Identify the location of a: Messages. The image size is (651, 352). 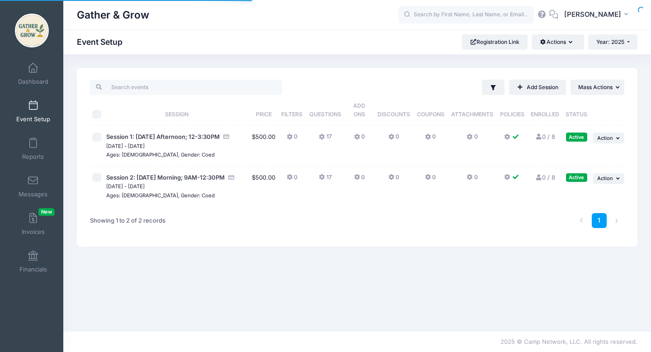
(33, 186).